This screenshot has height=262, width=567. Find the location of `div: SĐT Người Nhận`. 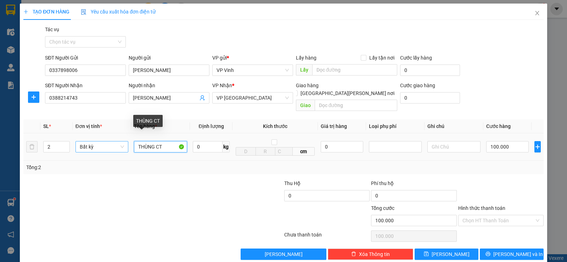

div: SĐT Người Nhận is located at coordinates (85, 85).